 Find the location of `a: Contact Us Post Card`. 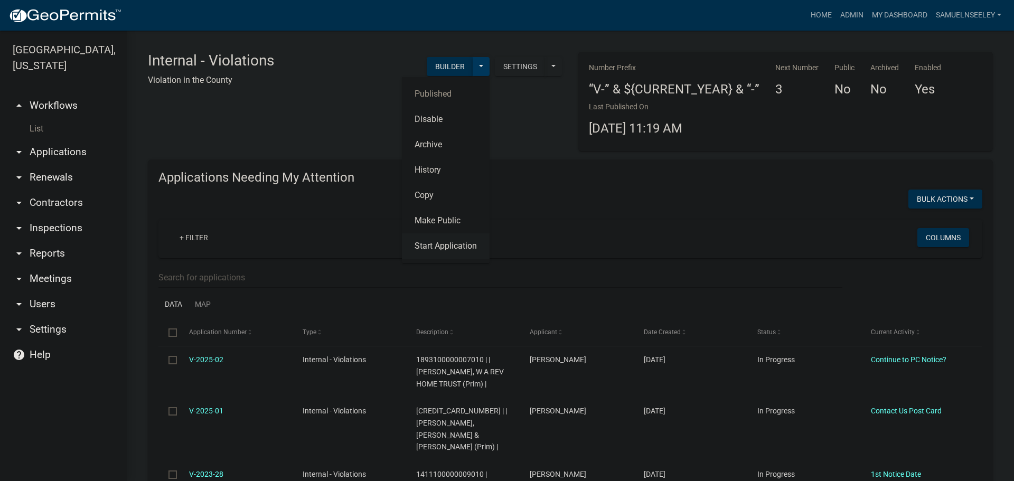

a: Contact Us Post Card is located at coordinates (906, 411).